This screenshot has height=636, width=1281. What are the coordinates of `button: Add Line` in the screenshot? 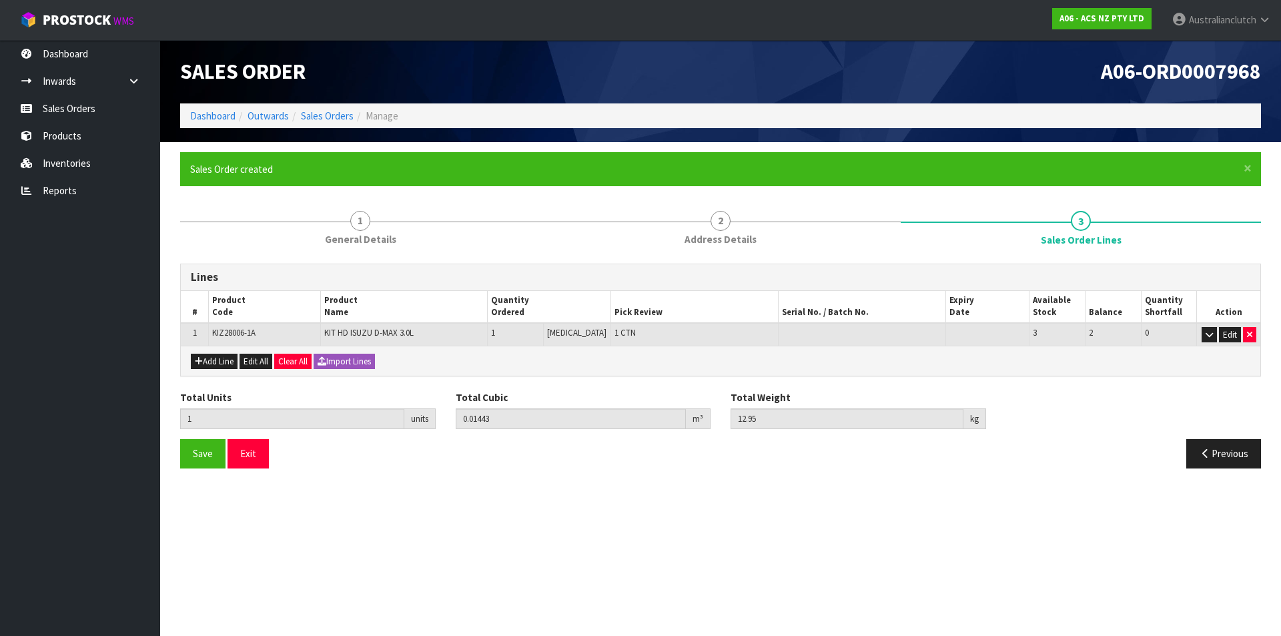 It's located at (214, 362).